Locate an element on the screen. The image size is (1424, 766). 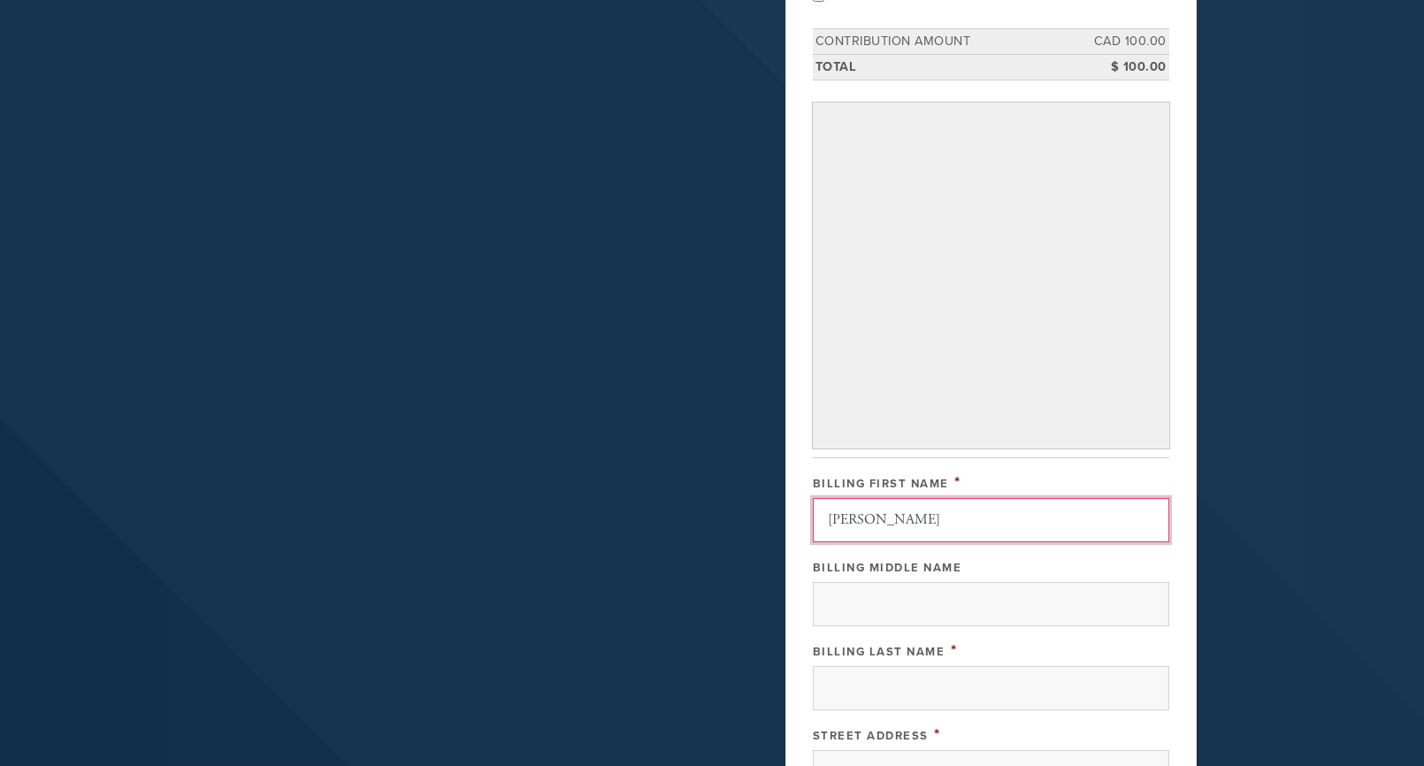
label: Billing Middle Name is located at coordinates (887, 568).